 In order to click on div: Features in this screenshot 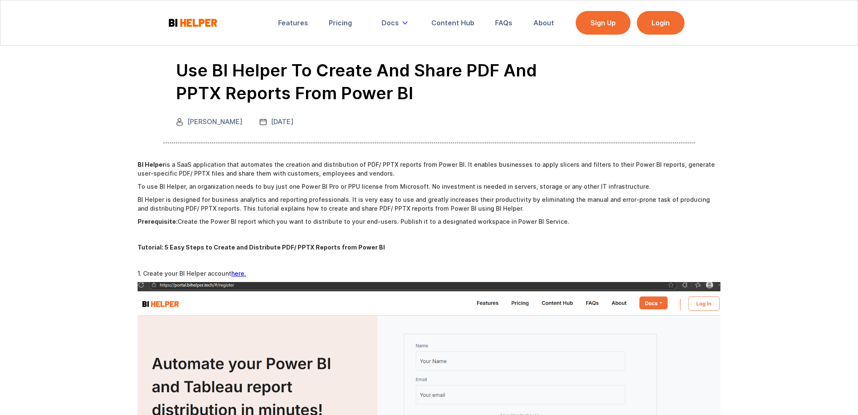, I will do `click(293, 23)`.